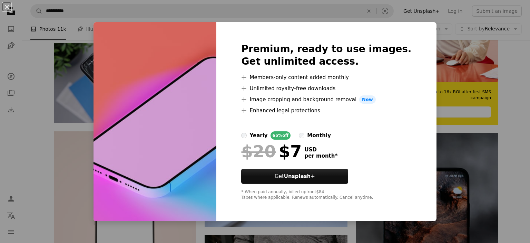  I want to click on span: New, so click(368, 99).